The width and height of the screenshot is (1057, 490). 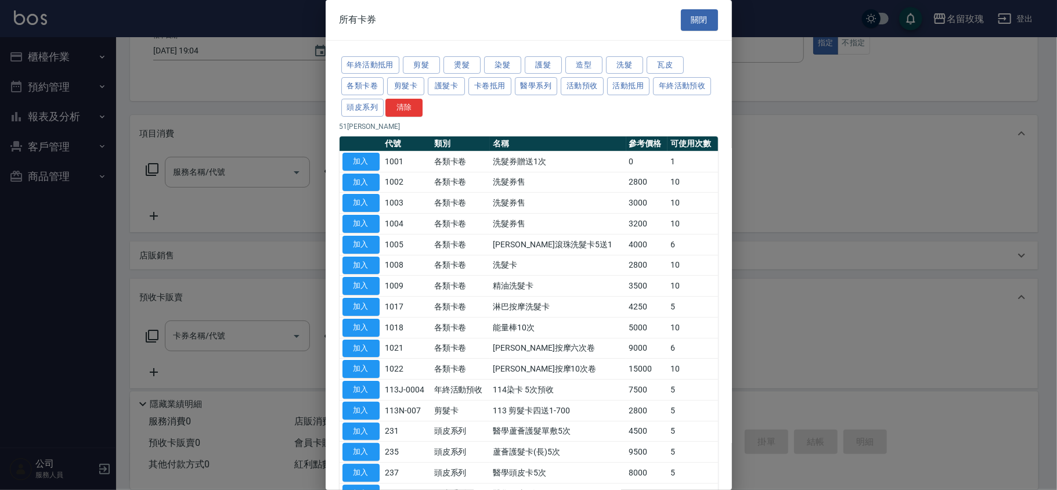 I want to click on td: 4000, so click(x=647, y=244).